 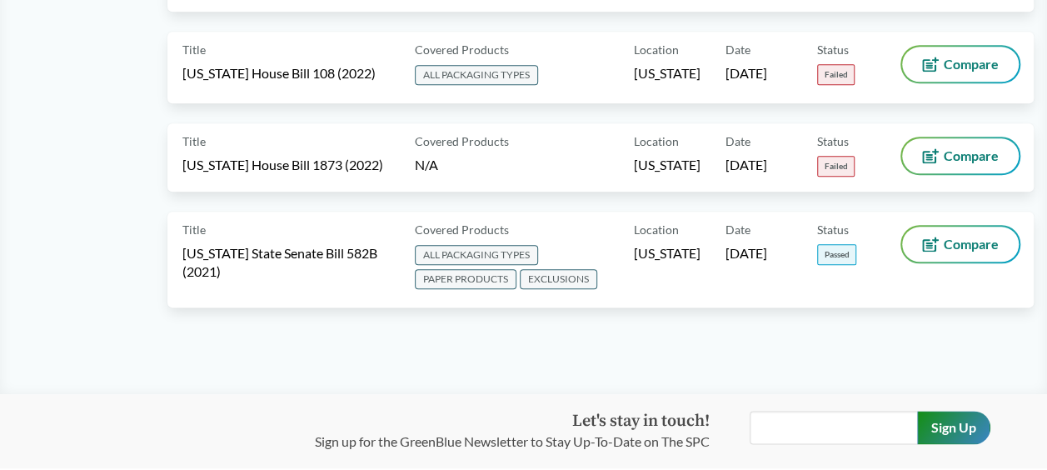 I want to click on span: Passed, so click(x=837, y=254).